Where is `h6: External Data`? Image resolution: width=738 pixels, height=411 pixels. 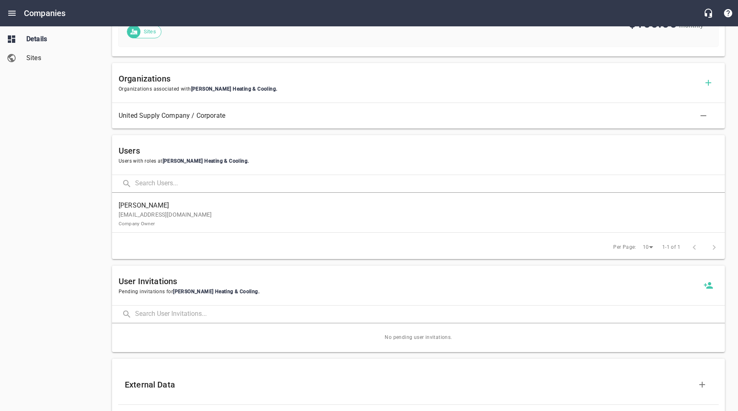 h6: External Data is located at coordinates (408, 385).